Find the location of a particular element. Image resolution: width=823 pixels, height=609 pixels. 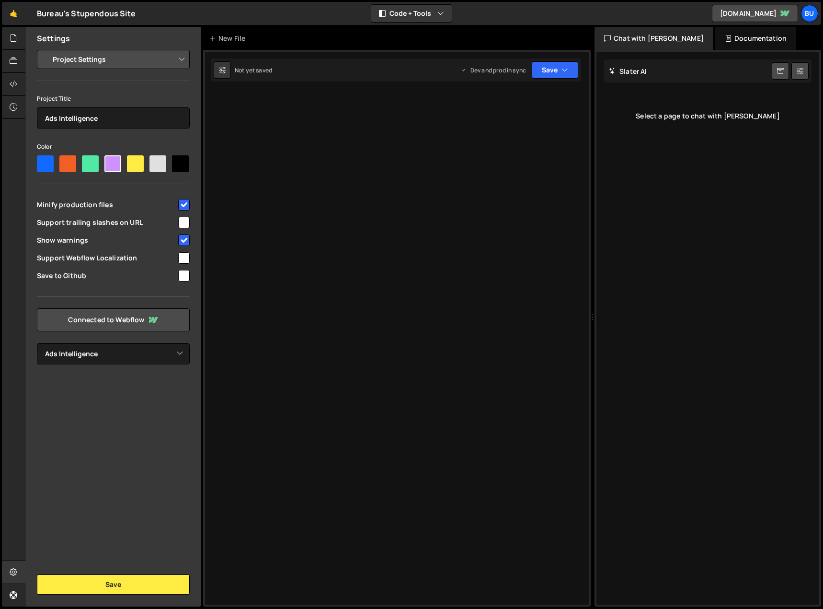

h2: Slater AI is located at coordinates (628, 71).